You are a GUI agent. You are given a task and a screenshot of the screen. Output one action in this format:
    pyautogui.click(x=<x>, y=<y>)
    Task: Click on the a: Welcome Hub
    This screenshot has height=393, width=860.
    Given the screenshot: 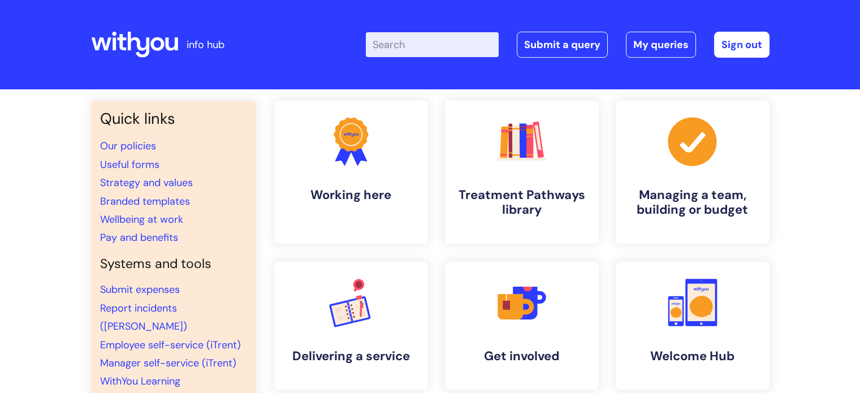 What is the action you would take?
    pyautogui.click(x=692, y=326)
    